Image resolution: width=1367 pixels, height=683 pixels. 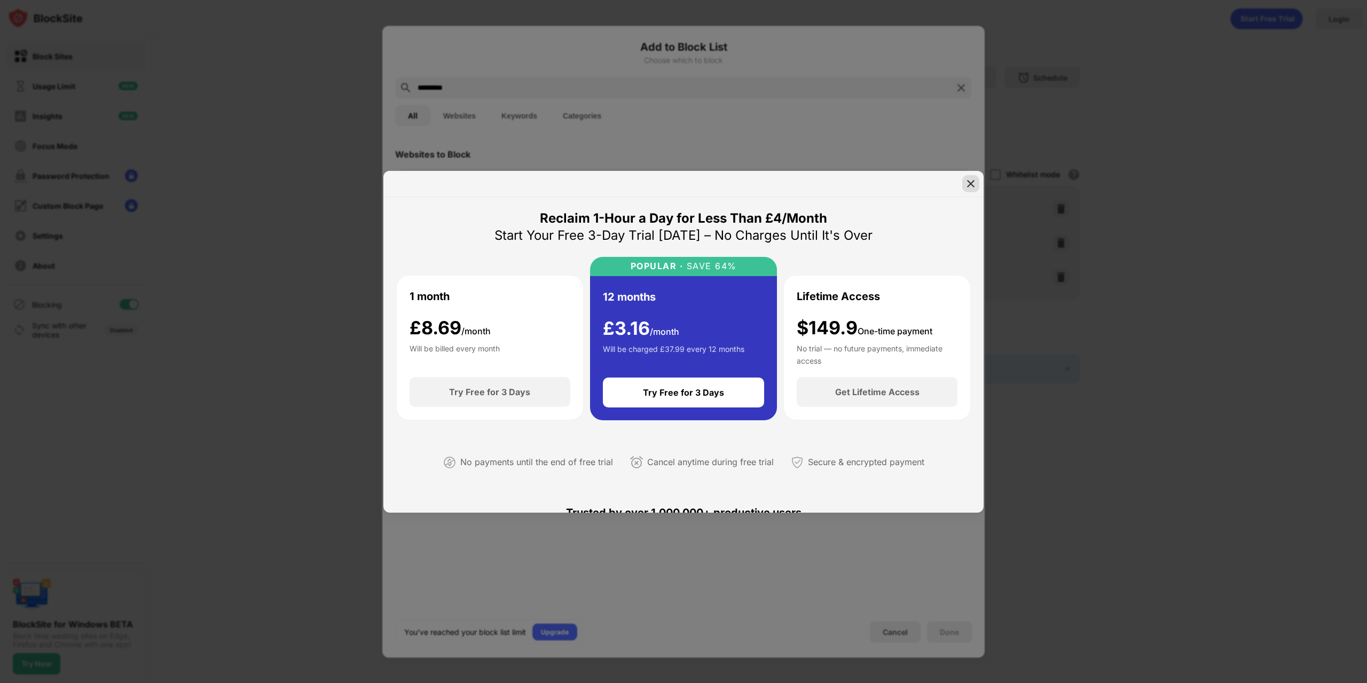 What do you see at coordinates (450, 328) in the screenshot?
I see `div: £ 8.69` at bounding box center [450, 328].